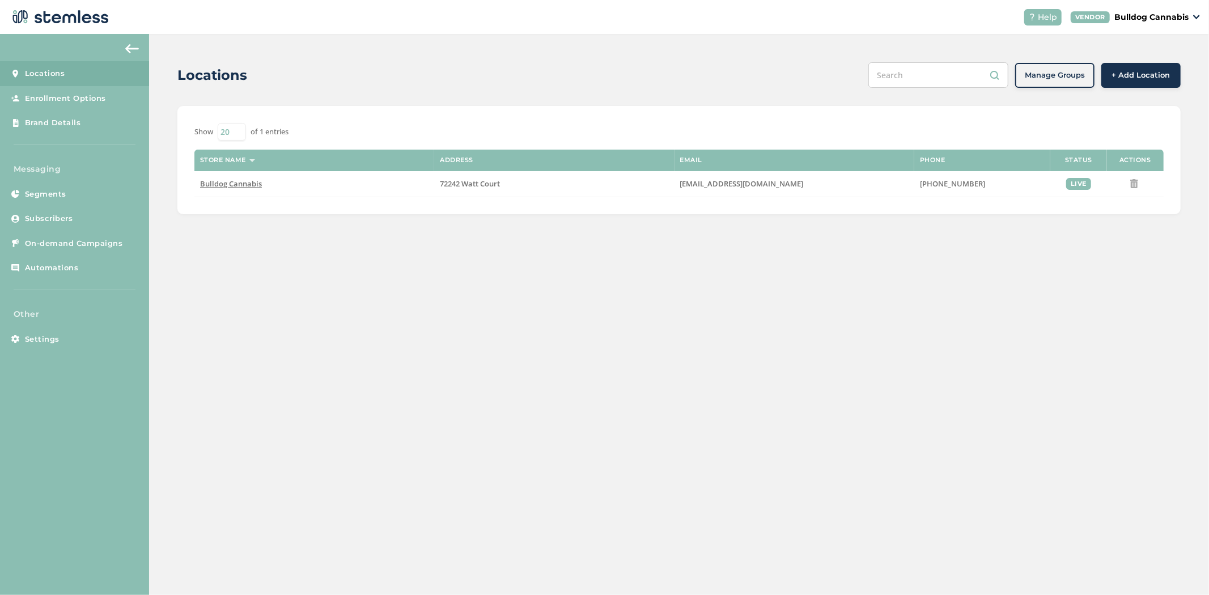  What do you see at coordinates (65, 99) in the screenshot?
I see `span: Enrollment Options` at bounding box center [65, 99].